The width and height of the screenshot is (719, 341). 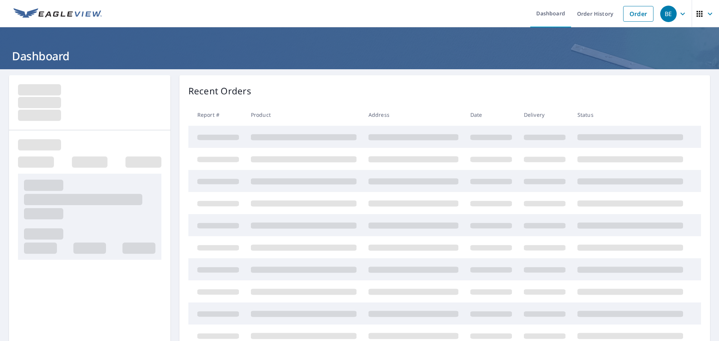 What do you see at coordinates (304, 115) in the screenshot?
I see `th: Product` at bounding box center [304, 115].